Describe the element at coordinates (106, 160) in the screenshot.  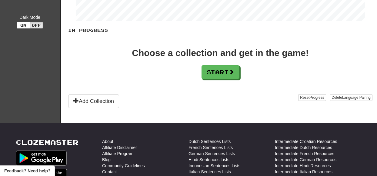
I see `a: Blog` at that location.